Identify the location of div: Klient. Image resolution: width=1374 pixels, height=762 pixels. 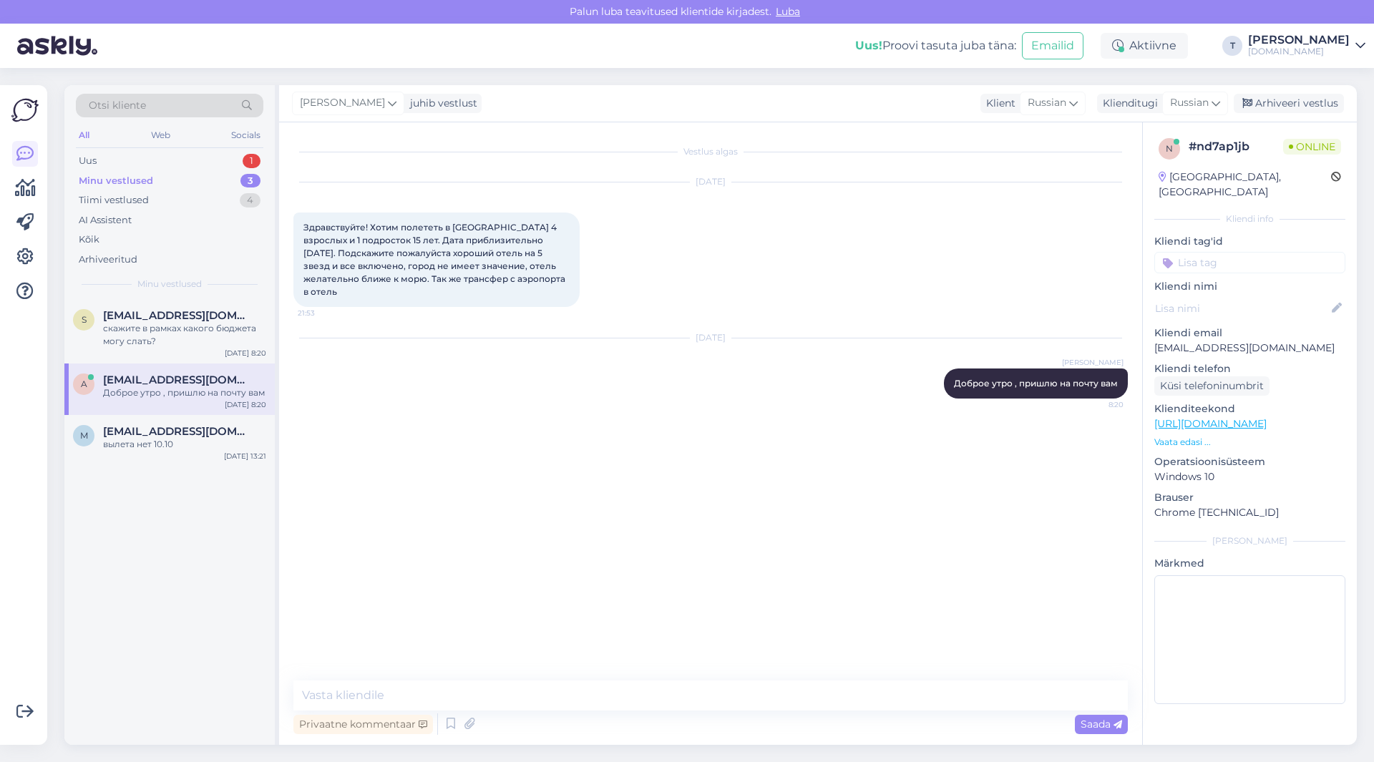
(998, 103).